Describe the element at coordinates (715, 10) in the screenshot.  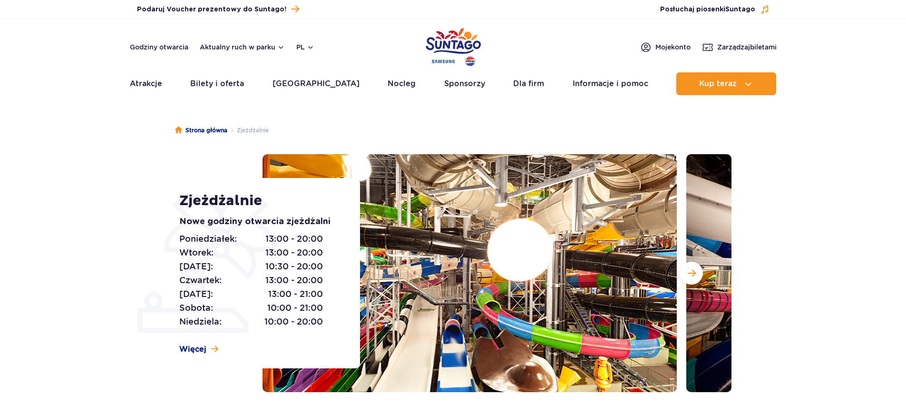
I see `button: Posłuchaj piosenkiSuntago` at that location.